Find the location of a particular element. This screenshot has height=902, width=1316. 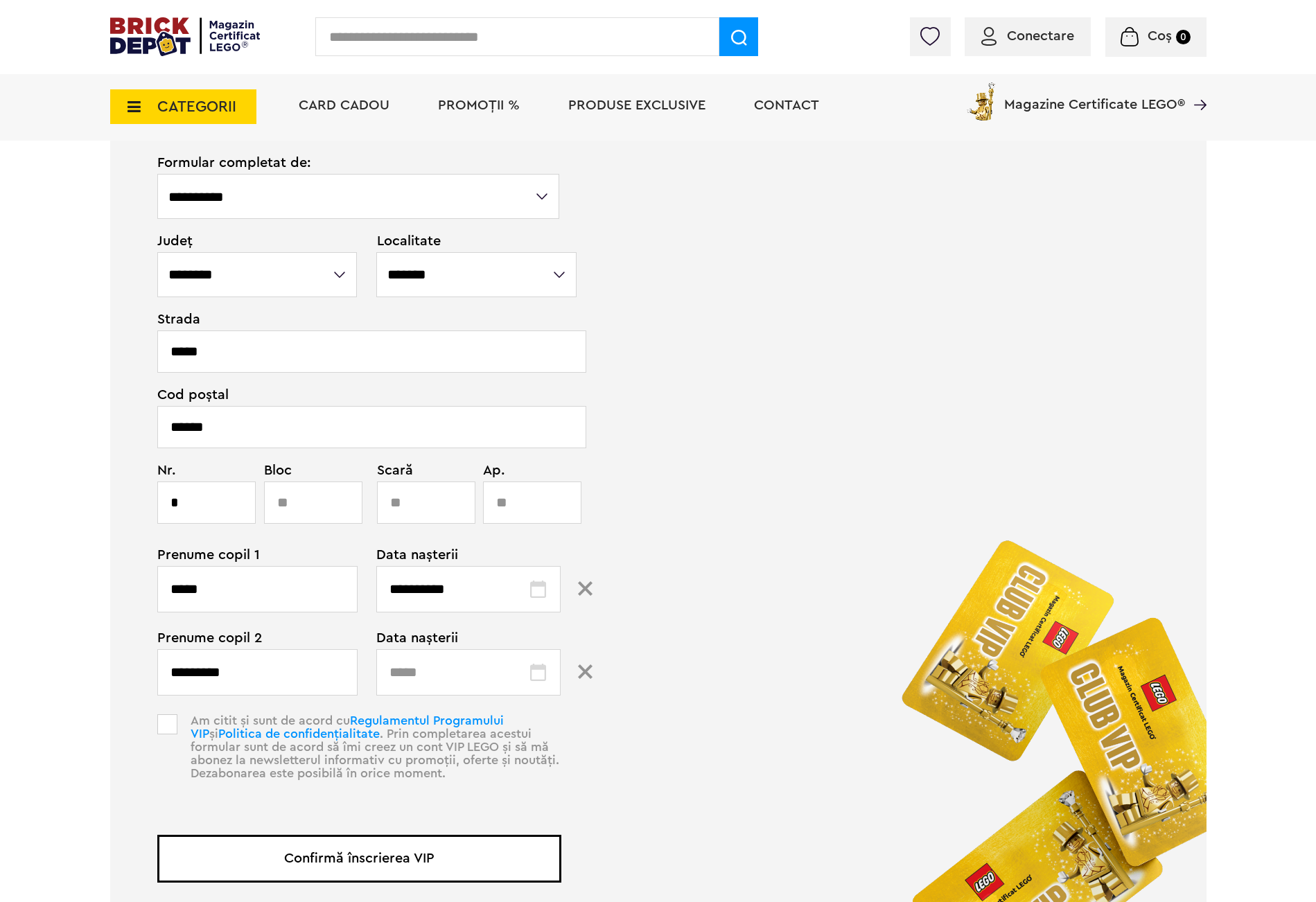

span: Nr. is located at coordinates (202, 470).